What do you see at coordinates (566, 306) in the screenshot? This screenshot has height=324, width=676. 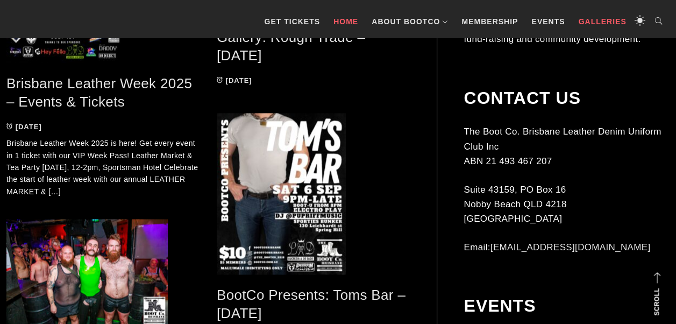 I see `h2: Events` at bounding box center [566, 306].